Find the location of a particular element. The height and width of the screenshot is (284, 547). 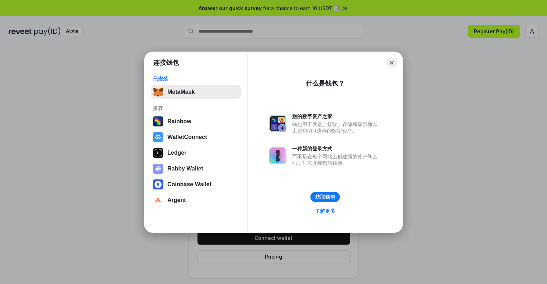

button: Rainbow is located at coordinates (196, 122).